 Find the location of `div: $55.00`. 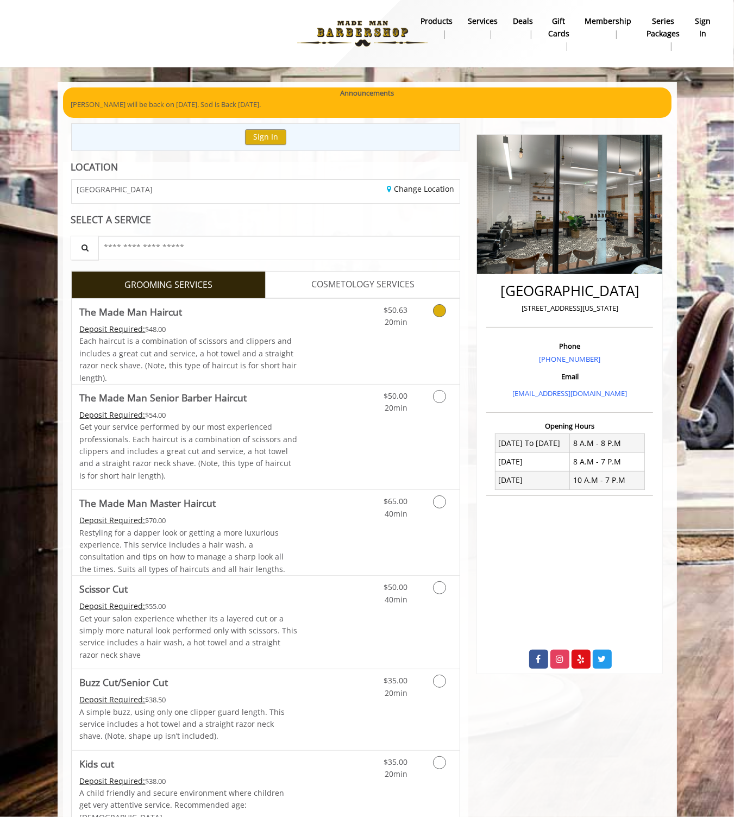

div: $55.00 is located at coordinates (189, 607).